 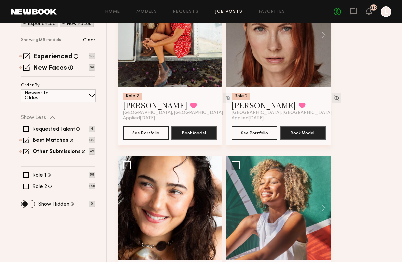 I want to click on label: Experienced, so click(x=53, y=57).